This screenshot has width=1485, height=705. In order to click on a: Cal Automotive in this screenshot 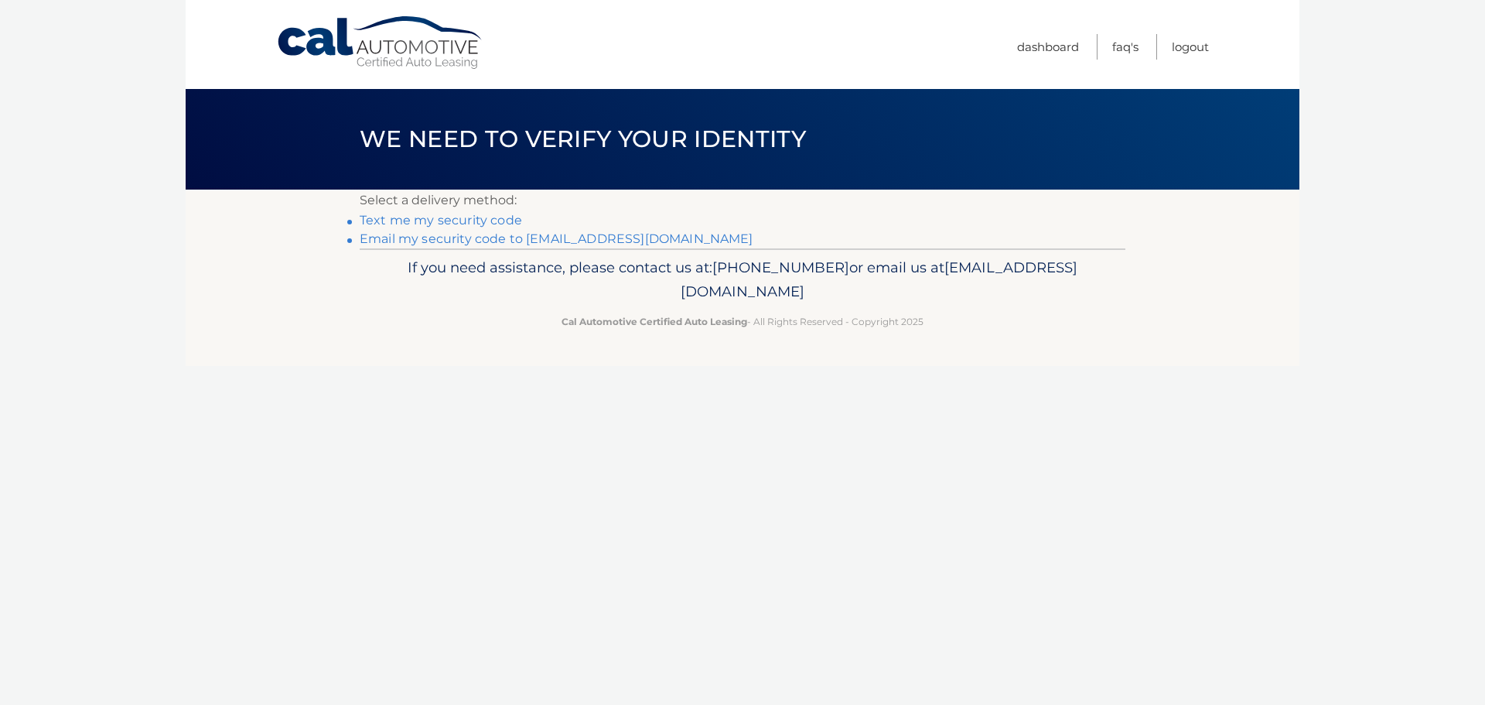, I will do `click(381, 43)`.